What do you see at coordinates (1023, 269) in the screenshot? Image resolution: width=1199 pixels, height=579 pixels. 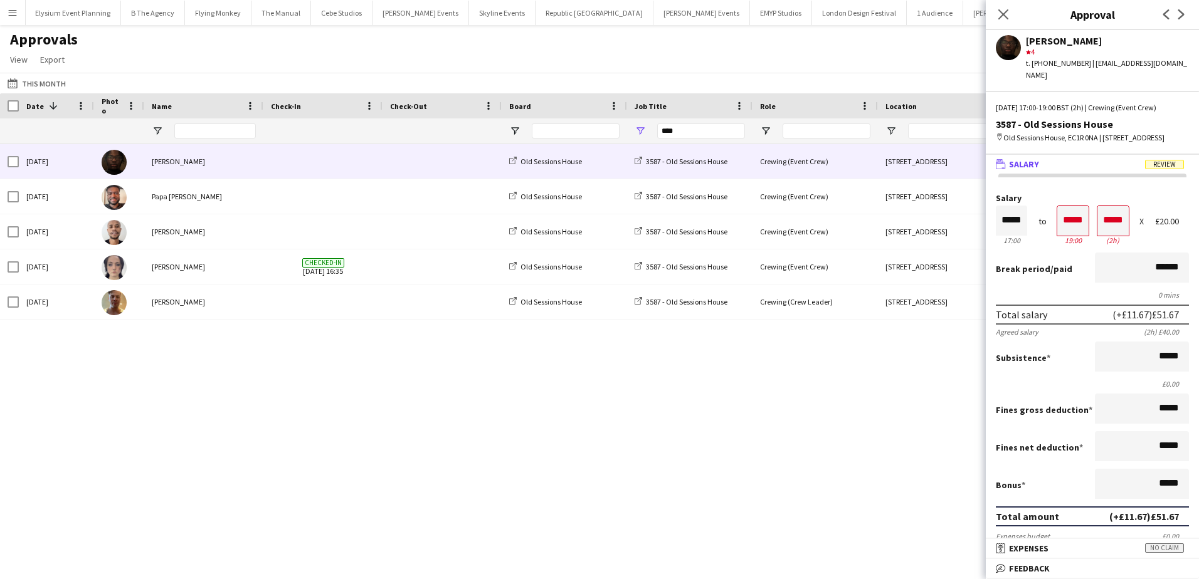 I see `span: Break period` at bounding box center [1023, 269].